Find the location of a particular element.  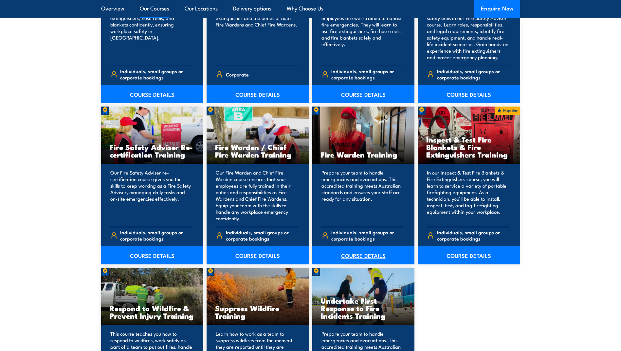

h3: Fire Warden Training is located at coordinates (363, 154).